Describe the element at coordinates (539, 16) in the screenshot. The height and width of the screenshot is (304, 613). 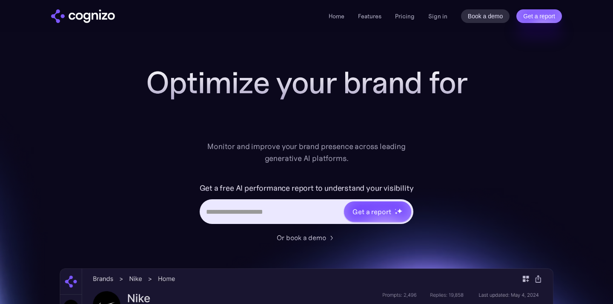
I see `a: Get a report` at that location.